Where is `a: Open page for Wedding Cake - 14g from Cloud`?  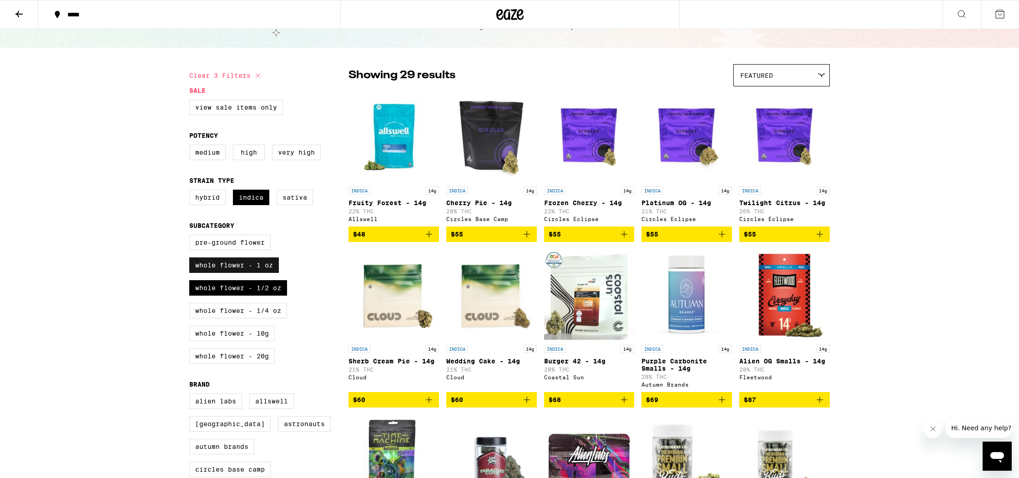 a: Open page for Wedding Cake - 14g from Cloud is located at coordinates (491, 321).